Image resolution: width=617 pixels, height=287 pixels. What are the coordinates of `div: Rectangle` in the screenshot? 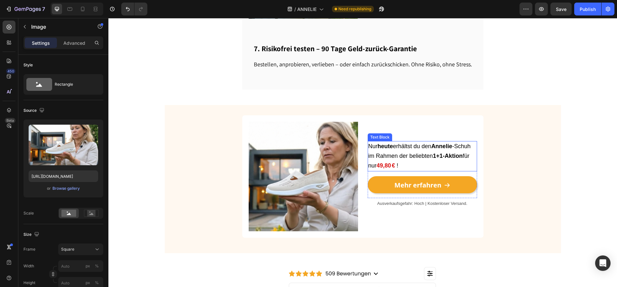 It's located at (74, 84).